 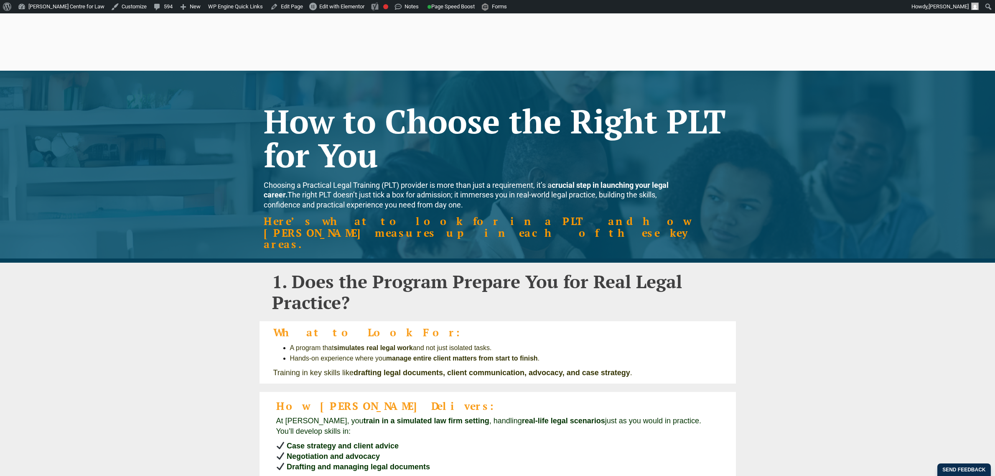 What do you see at coordinates (338, 358) in the screenshot?
I see `span: Hands-on experience where you` at bounding box center [338, 358].